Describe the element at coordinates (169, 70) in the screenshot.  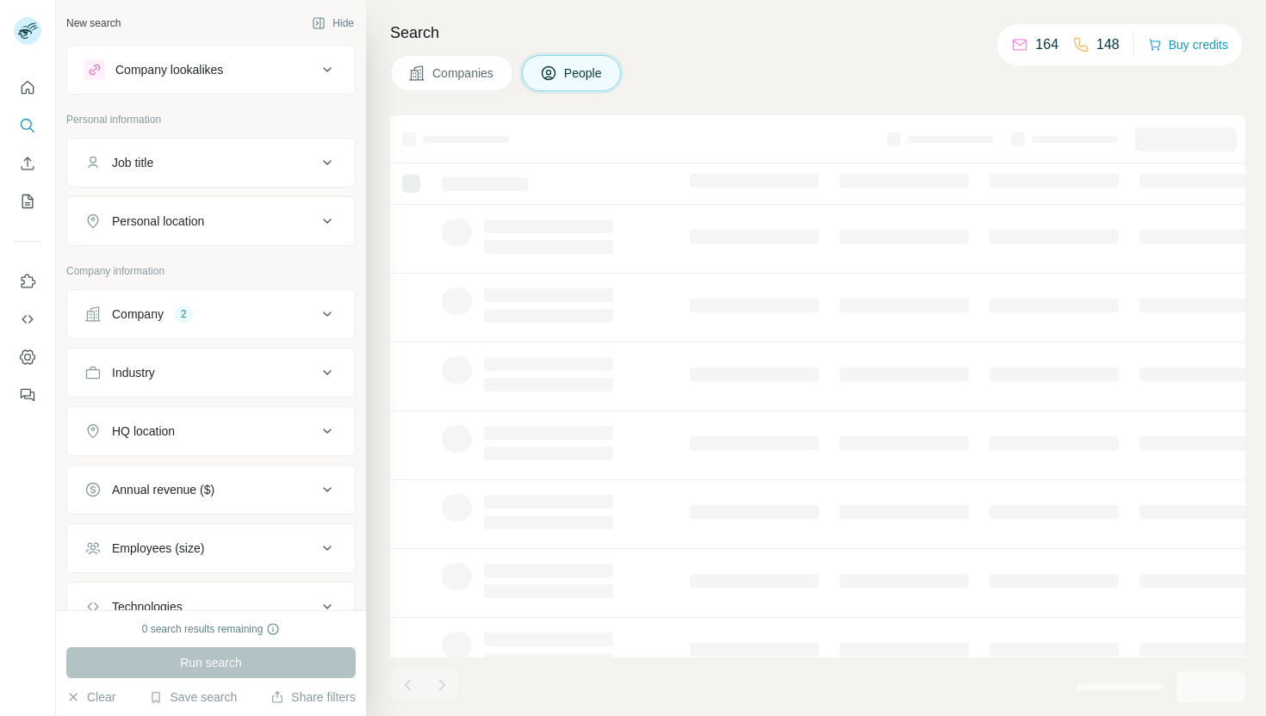
I see `div: Company lookalikes` at that location.